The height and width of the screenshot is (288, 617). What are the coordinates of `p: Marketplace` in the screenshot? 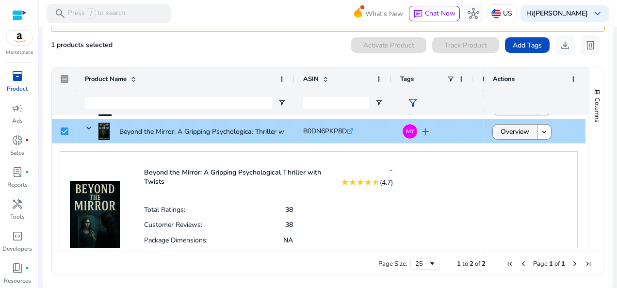 It's located at (19, 52).